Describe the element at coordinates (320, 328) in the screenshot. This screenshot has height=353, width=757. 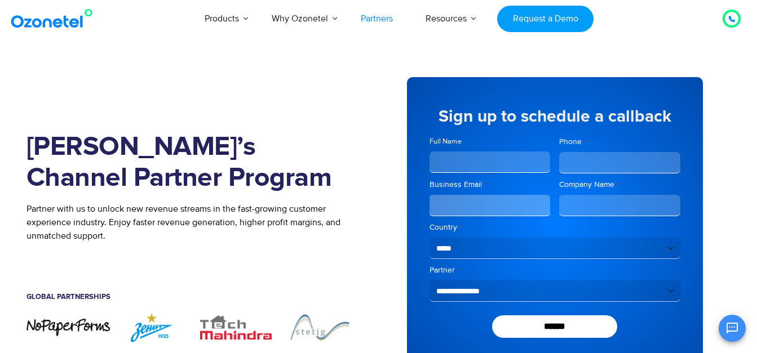
I see `img: Stetig` at that location.